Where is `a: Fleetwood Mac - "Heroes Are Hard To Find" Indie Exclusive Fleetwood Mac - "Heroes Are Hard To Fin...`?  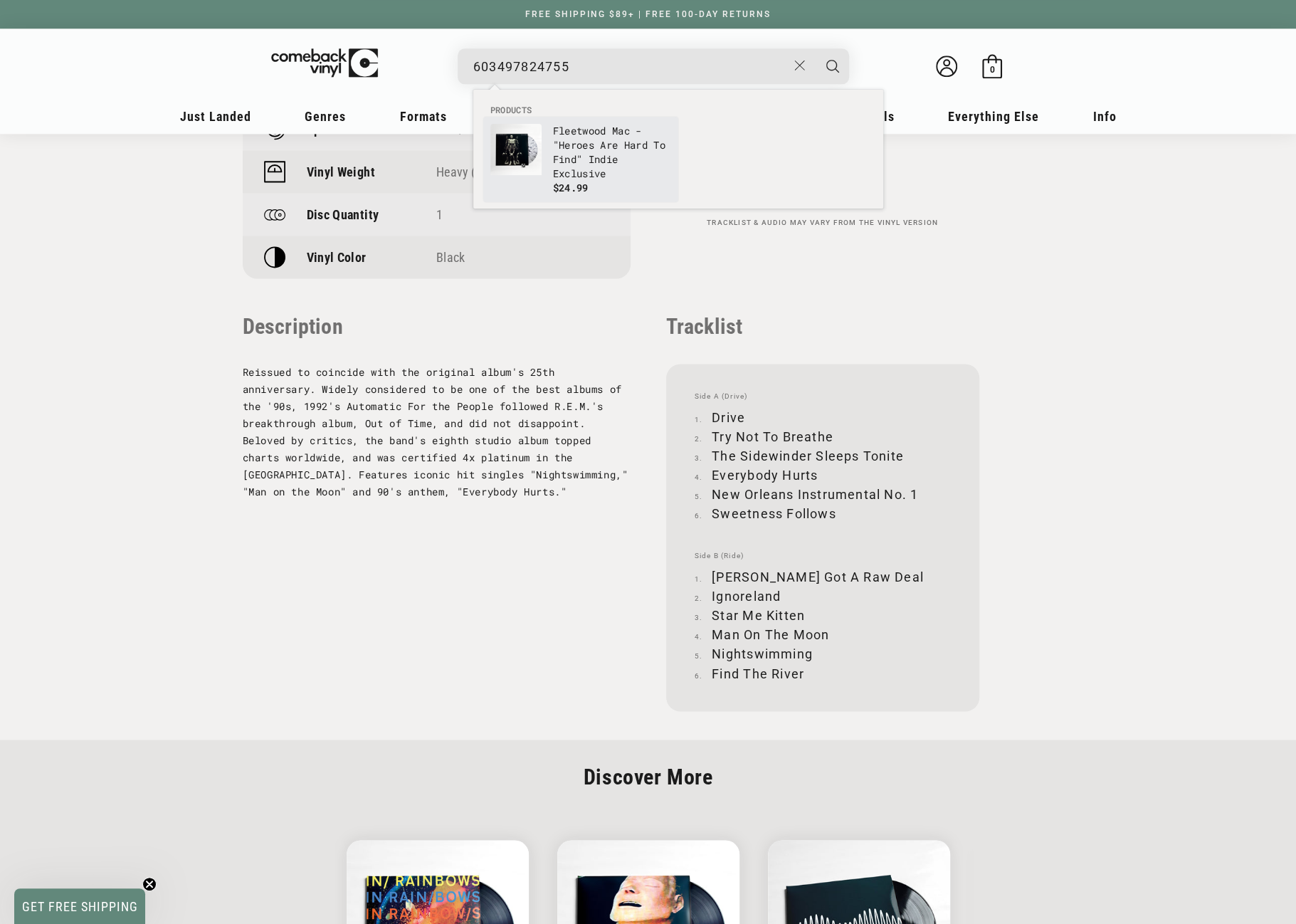 a: Fleetwood Mac - "Heroes Are Hard To Find" Indie Exclusive Fleetwood Mac - "Heroes Are Hard To Fin... is located at coordinates (580, 159).